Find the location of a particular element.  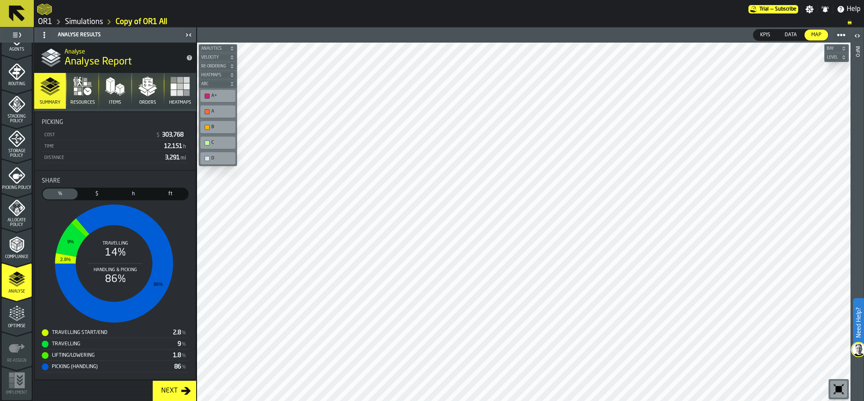

span: Velocity is located at coordinates (213, 57).